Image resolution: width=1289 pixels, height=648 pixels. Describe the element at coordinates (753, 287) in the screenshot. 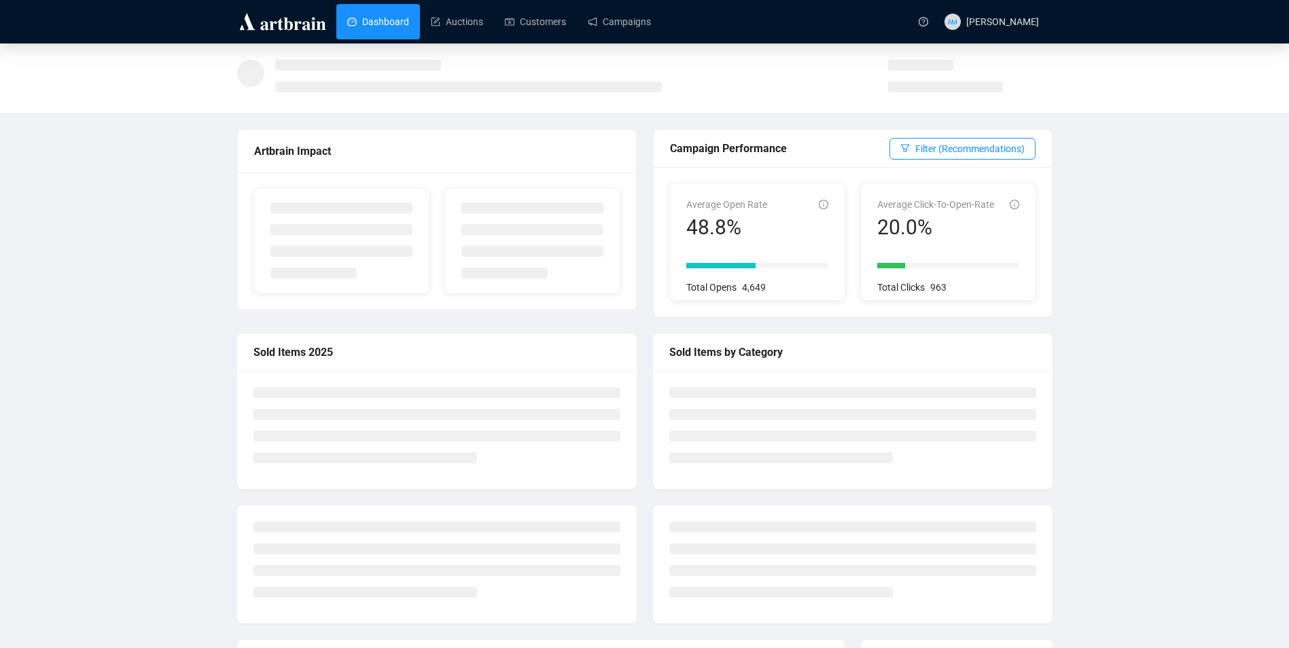

I see `span: 4,649` at that location.